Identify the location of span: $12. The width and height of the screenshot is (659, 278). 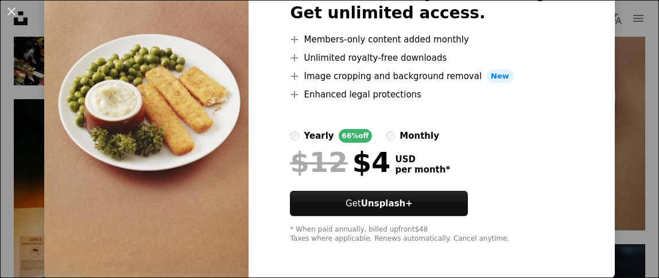
(319, 162).